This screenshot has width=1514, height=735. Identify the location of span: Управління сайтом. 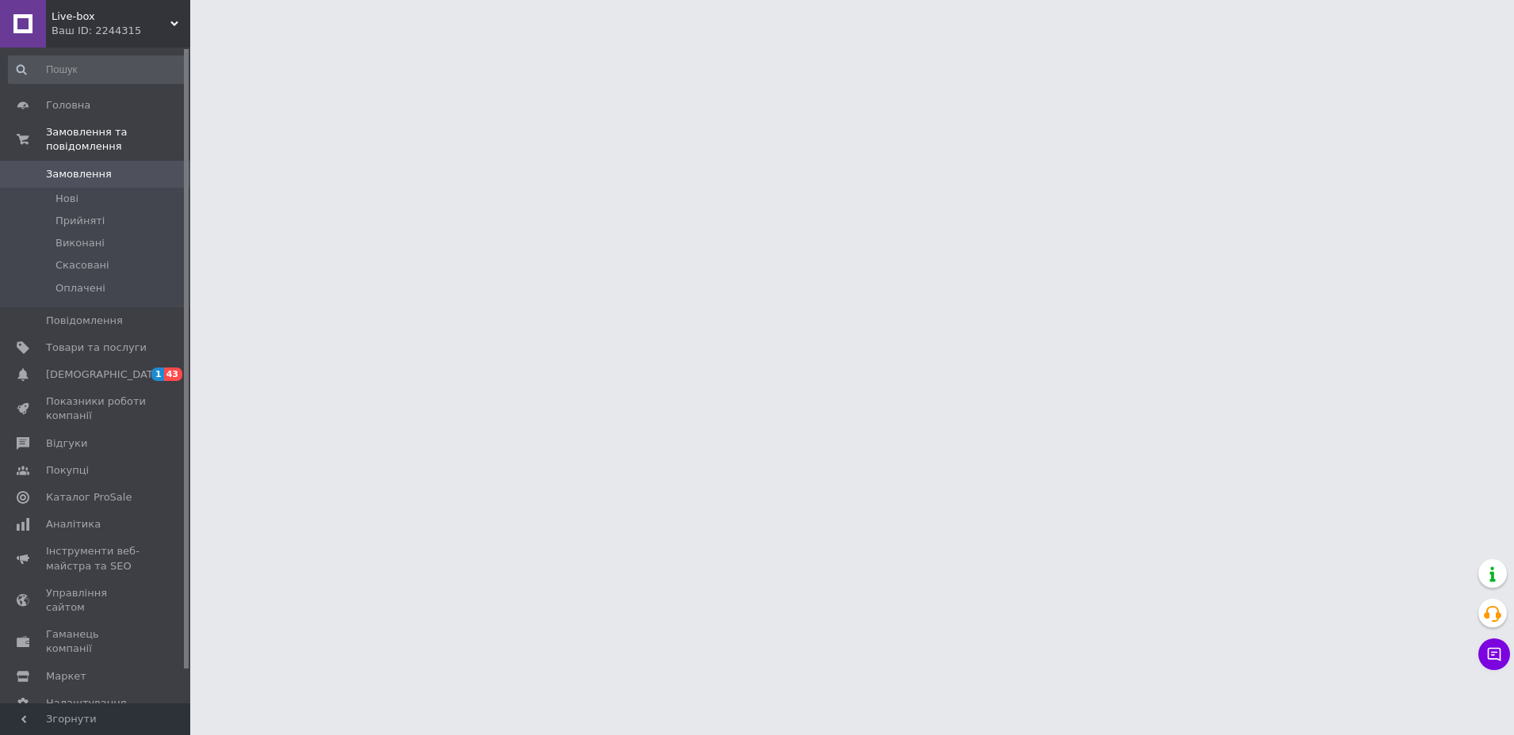
(96, 601).